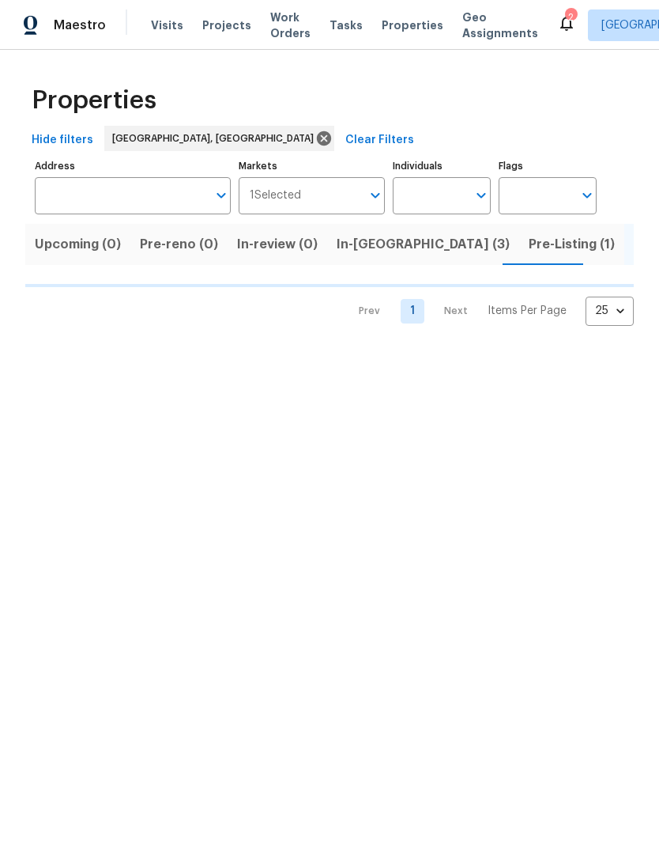 The height and width of the screenshot is (863, 659). I want to click on span: In-review (0), so click(278, 244).